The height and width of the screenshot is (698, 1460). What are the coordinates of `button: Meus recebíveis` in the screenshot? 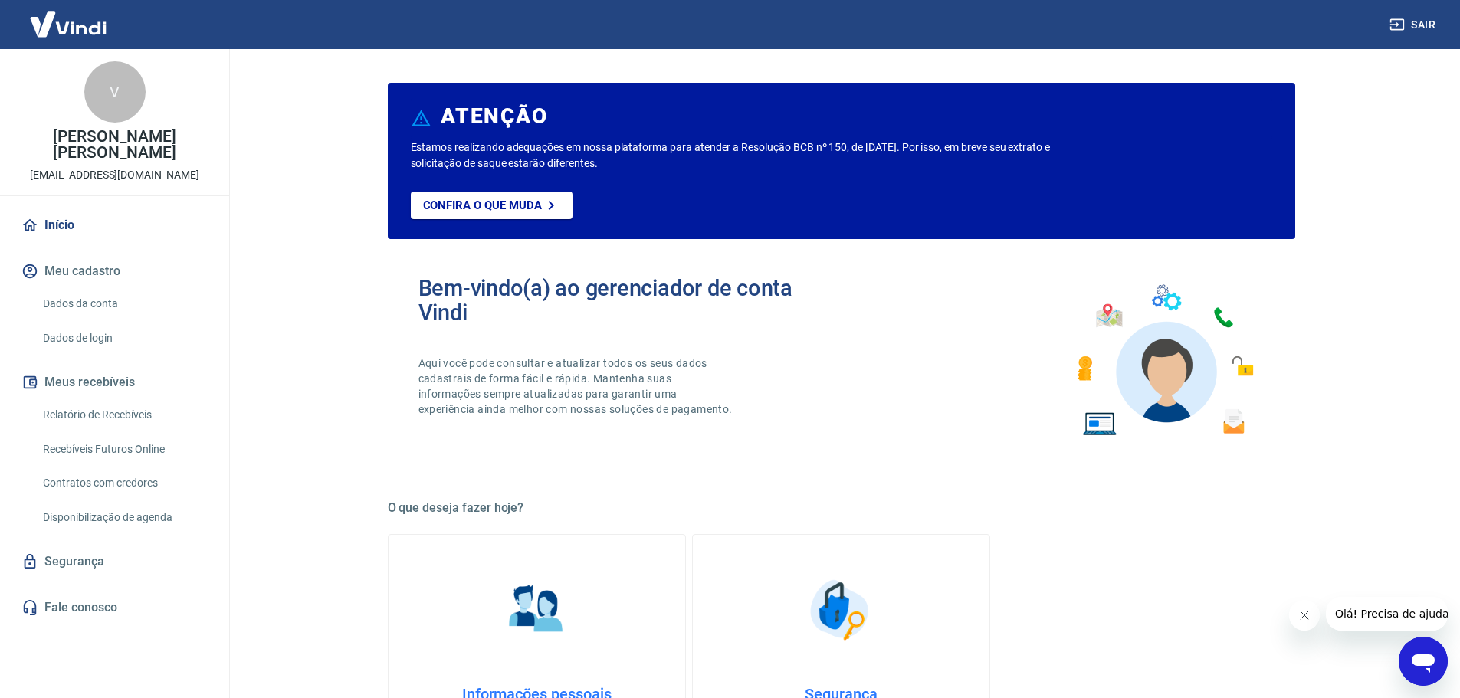 It's located at (114, 382).